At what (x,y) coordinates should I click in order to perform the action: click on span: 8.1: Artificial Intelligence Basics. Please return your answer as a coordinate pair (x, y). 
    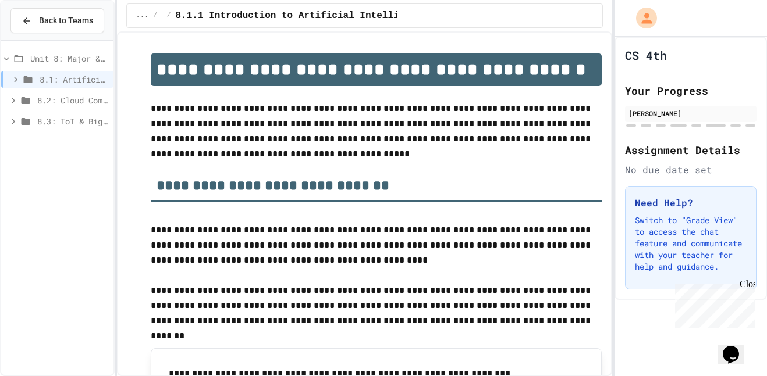
    Looking at the image, I should click on (74, 79).